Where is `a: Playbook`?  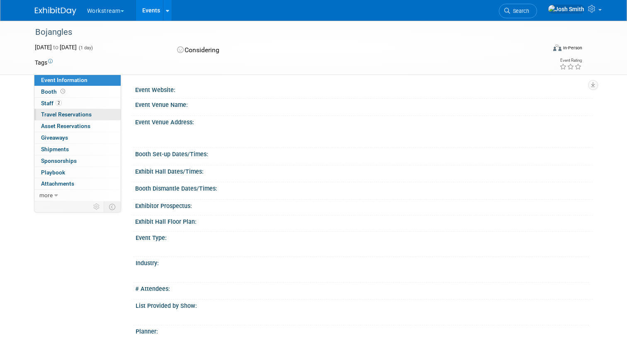 a: Playbook is located at coordinates (77, 172).